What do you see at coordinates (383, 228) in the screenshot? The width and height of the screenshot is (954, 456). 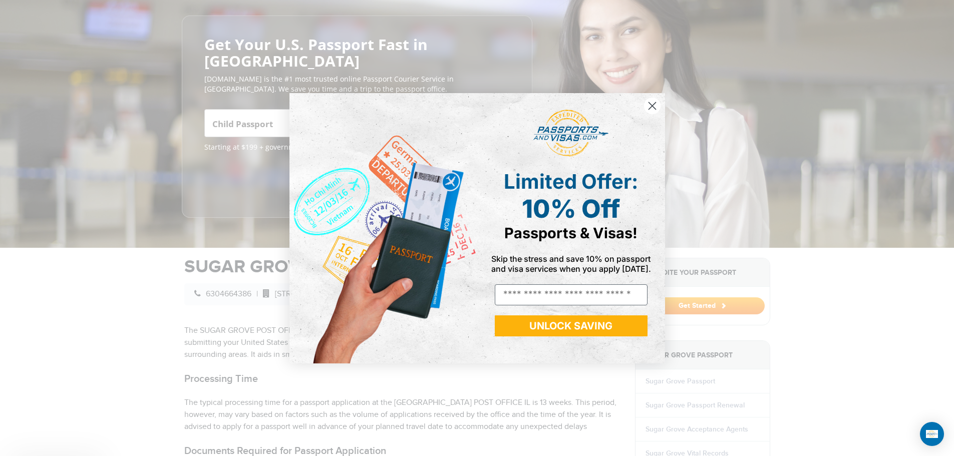 I see `img: de9cda0d-0715-46ca-9a25-073762a91ba7.png` at bounding box center [383, 228].